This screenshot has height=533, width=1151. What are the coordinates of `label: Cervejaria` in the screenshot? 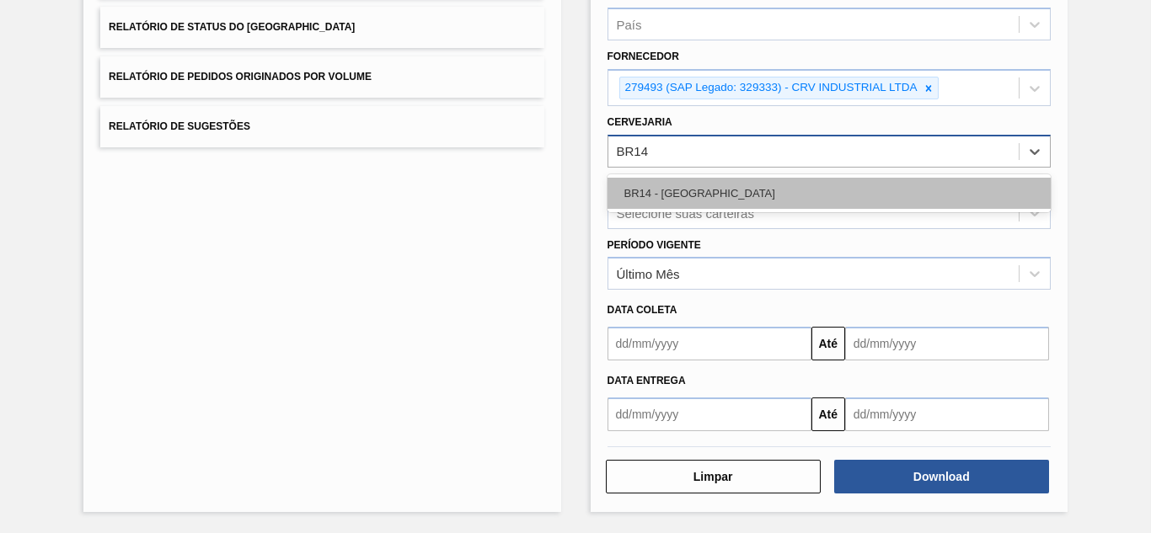 It's located at (639, 122).